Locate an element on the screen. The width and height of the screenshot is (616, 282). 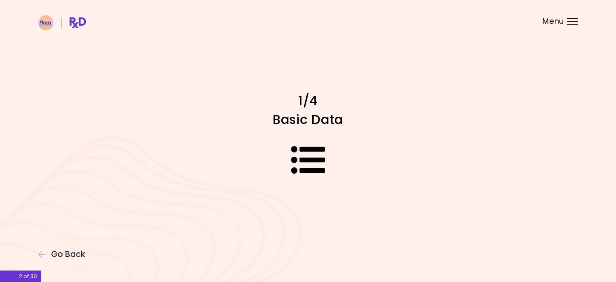
h1: Basic Data is located at coordinates (308, 119).